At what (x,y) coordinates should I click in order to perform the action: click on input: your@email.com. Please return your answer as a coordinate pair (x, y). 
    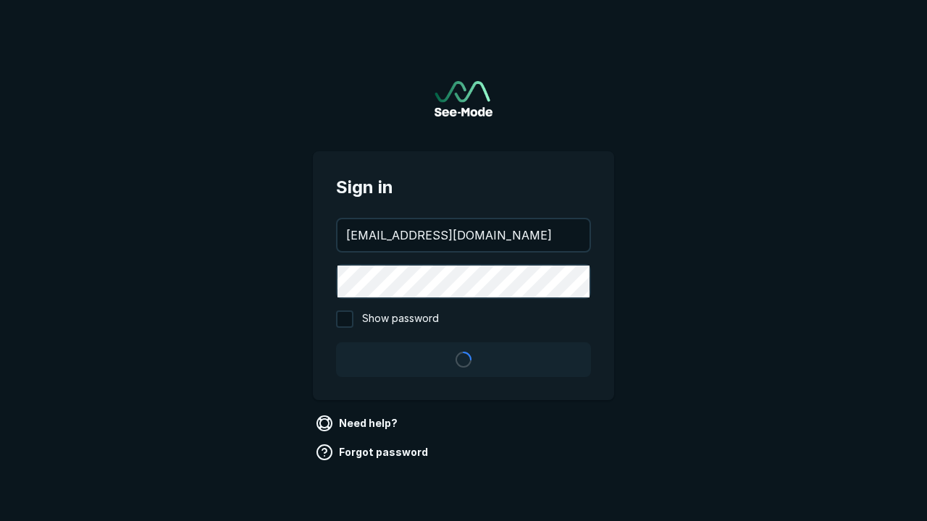
    Looking at the image, I should click on (464, 235).